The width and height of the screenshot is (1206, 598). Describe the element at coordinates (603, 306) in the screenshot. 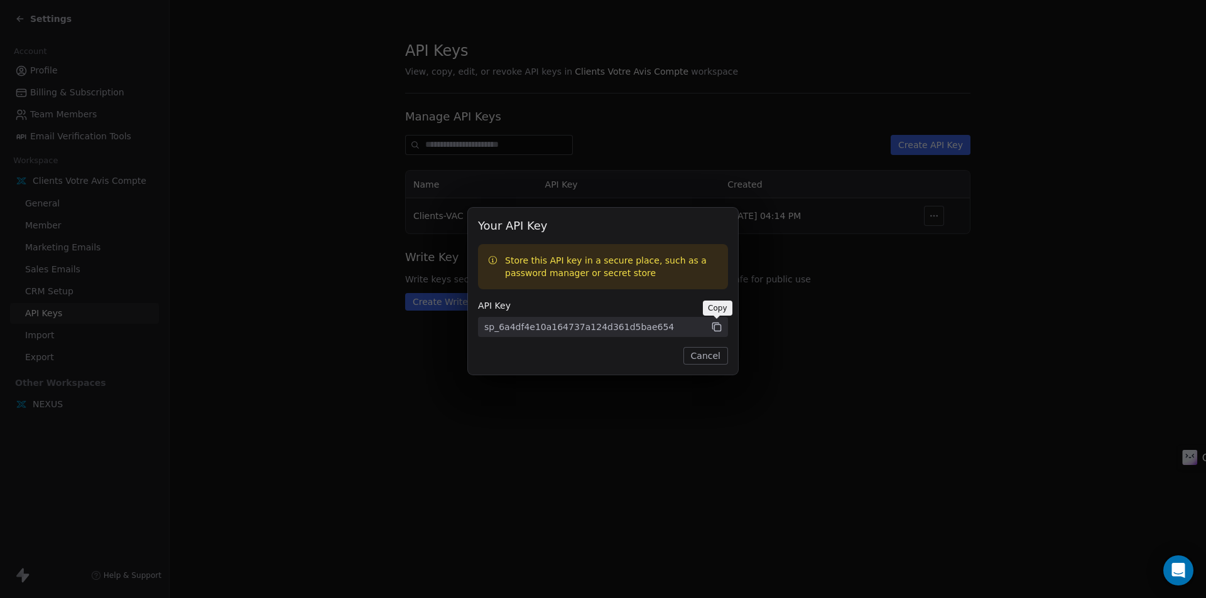

I see `span: API Key` at that location.